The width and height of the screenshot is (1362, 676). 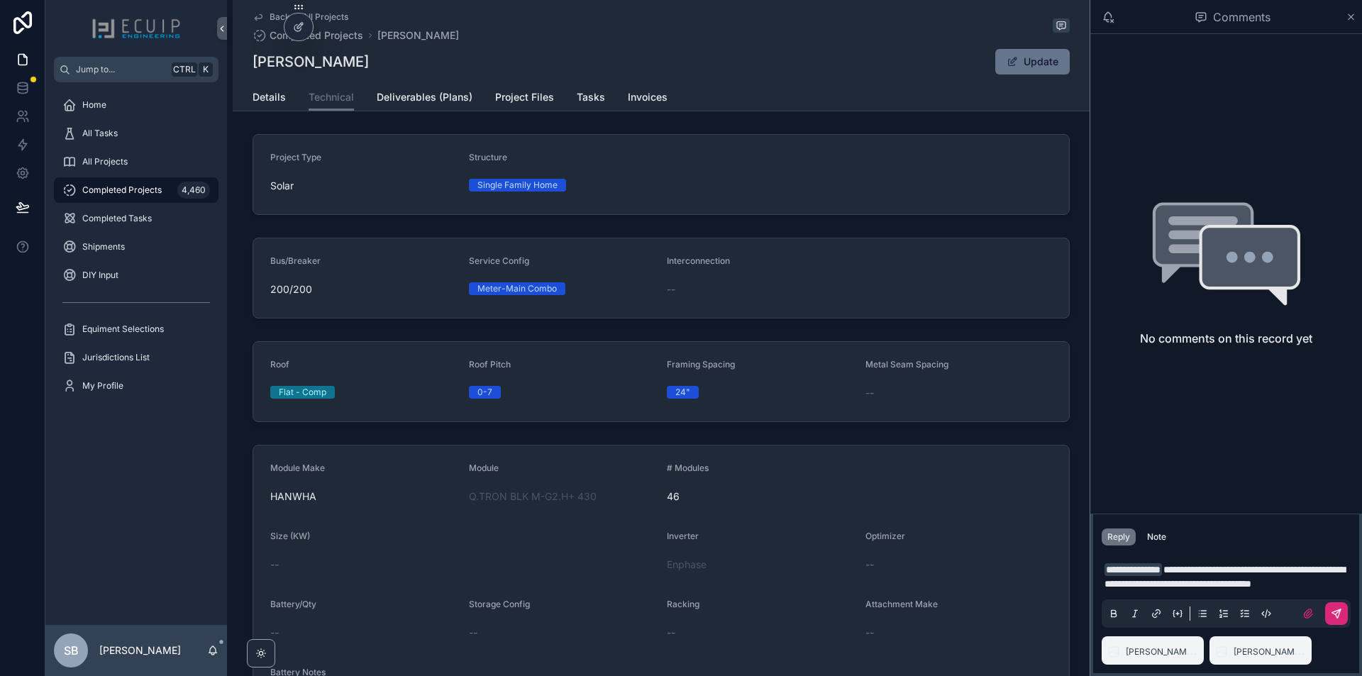 I want to click on a: My Profile, so click(x=136, y=386).